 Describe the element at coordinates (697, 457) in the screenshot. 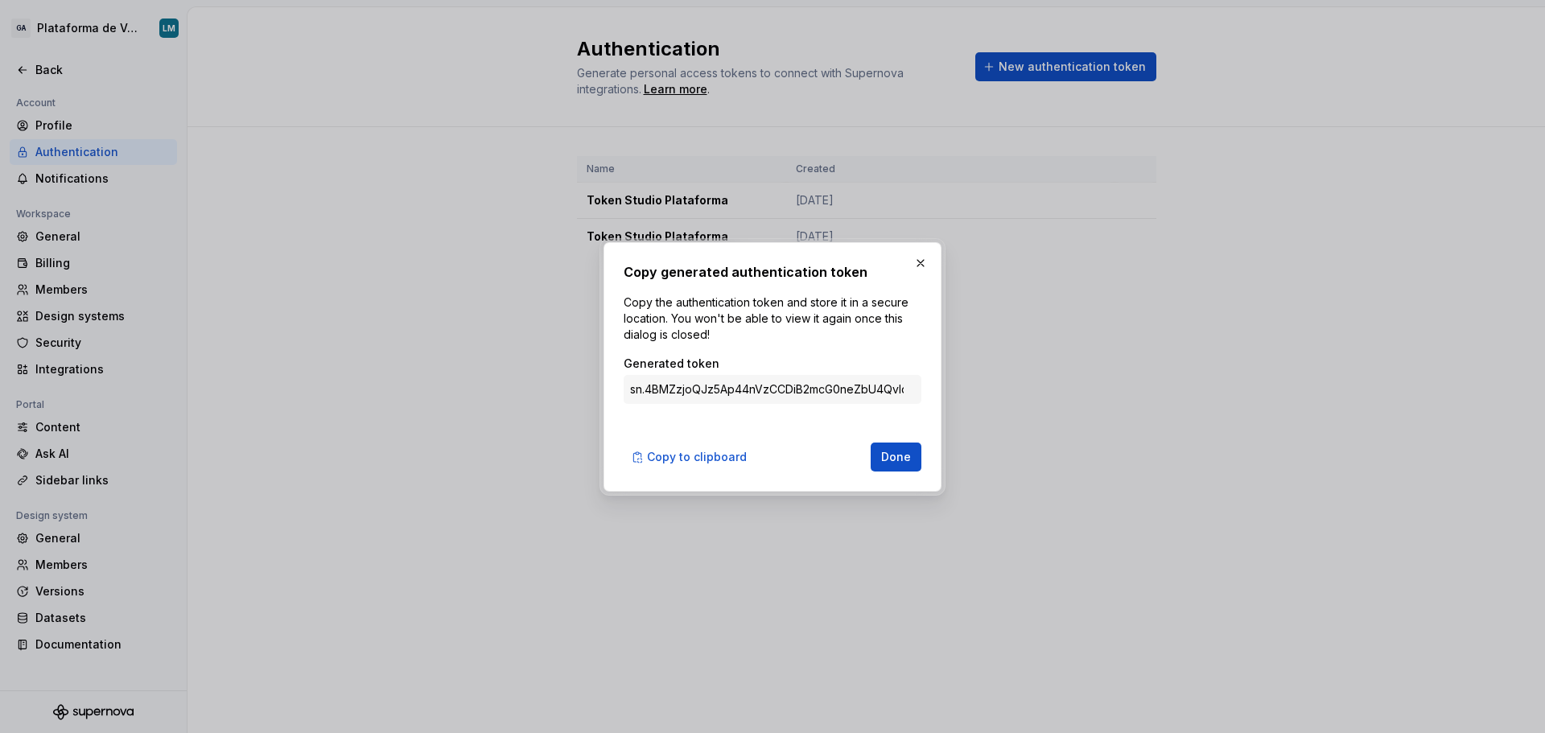

I see `span: Copy to clipboard` at that location.